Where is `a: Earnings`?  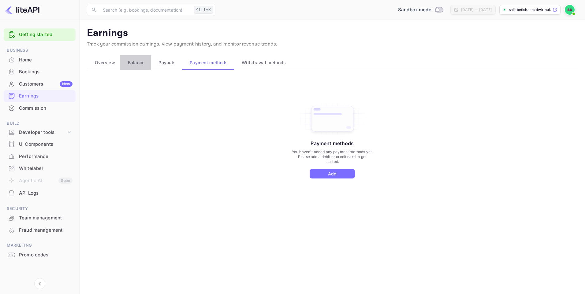 a: Earnings is located at coordinates (39, 96).